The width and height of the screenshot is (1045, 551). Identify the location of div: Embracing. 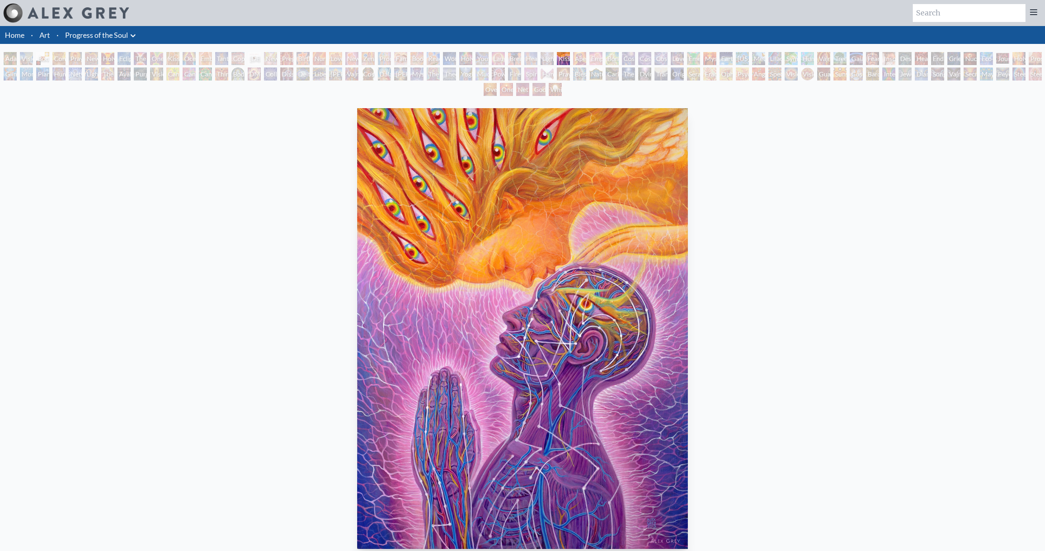
(205, 59).